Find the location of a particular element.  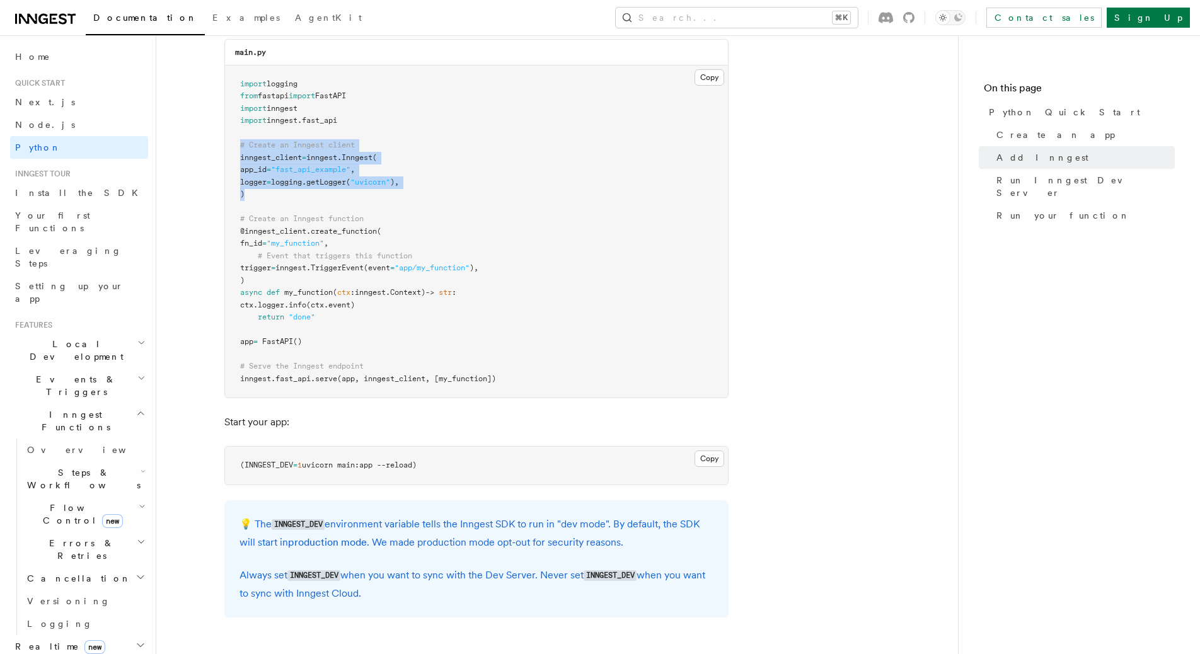

span: logger is located at coordinates (253, 182).